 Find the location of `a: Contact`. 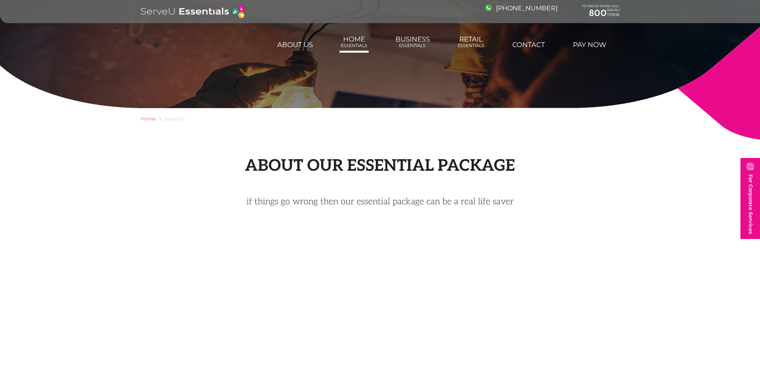

a: Contact is located at coordinates (529, 45).